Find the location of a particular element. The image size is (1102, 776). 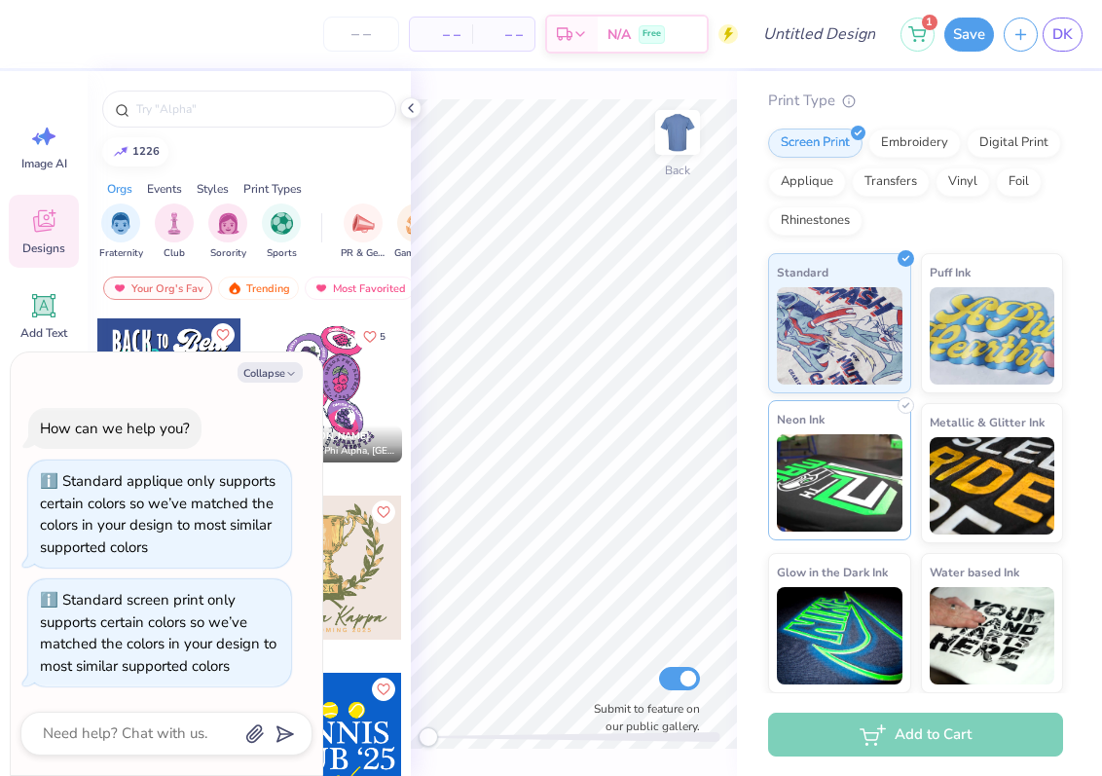

span: Add Text is located at coordinates (44, 333).